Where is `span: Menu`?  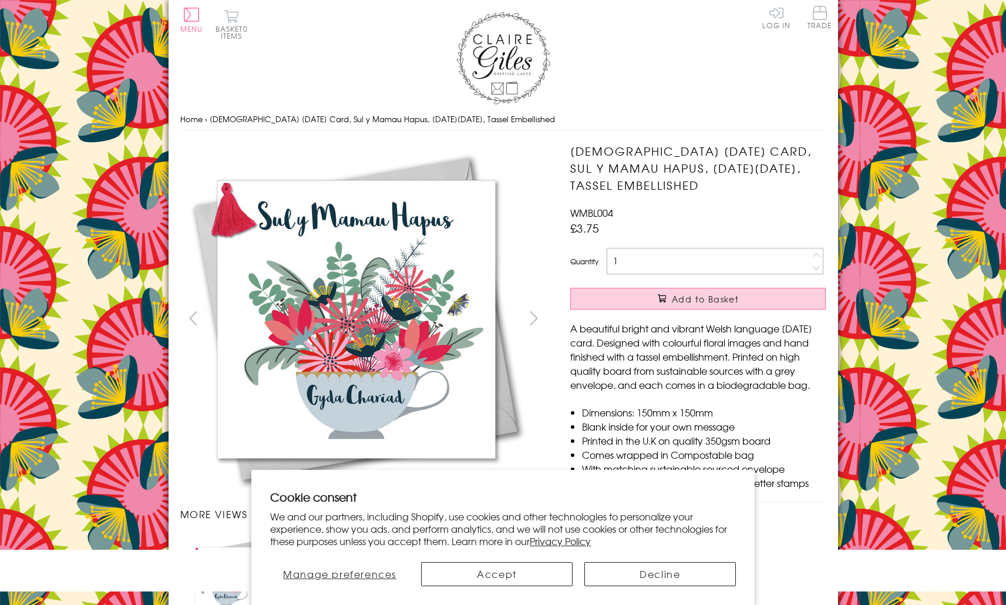 span: Menu is located at coordinates (191, 29).